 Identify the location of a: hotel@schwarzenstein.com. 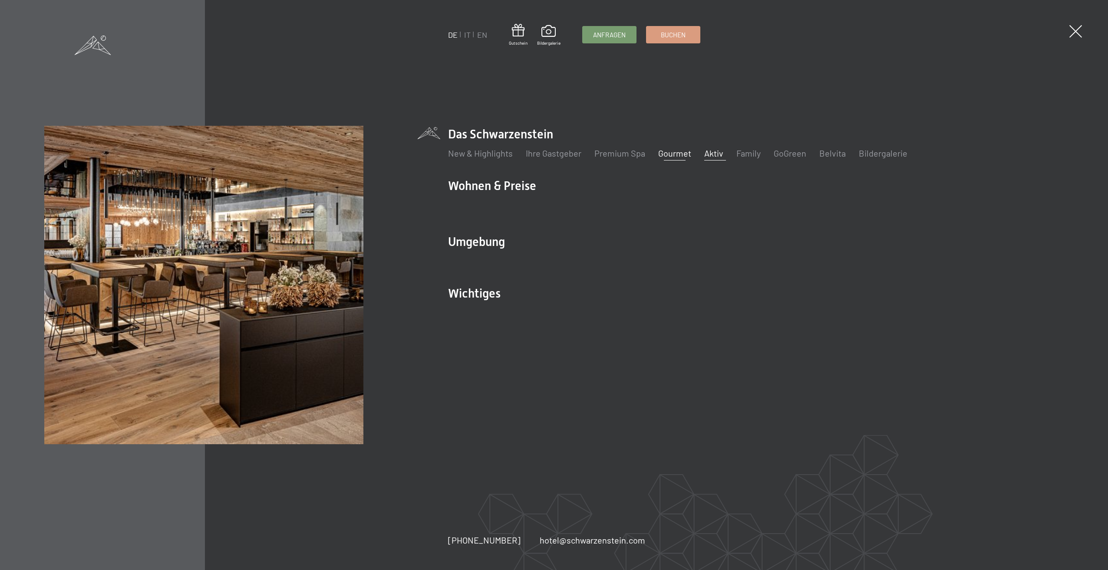
(592, 540).